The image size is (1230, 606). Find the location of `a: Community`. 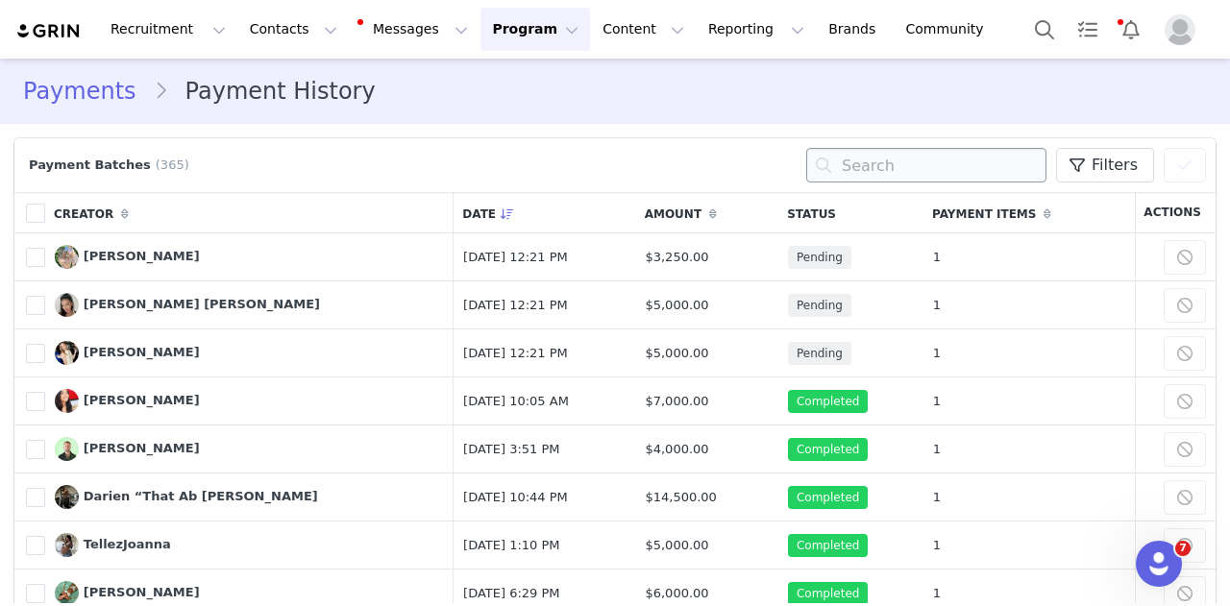

a: Community is located at coordinates (949, 29).